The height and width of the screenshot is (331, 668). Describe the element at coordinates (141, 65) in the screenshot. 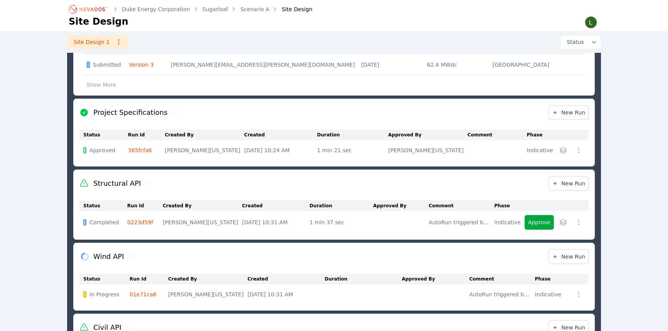

I see `a: Version 3` at that location.